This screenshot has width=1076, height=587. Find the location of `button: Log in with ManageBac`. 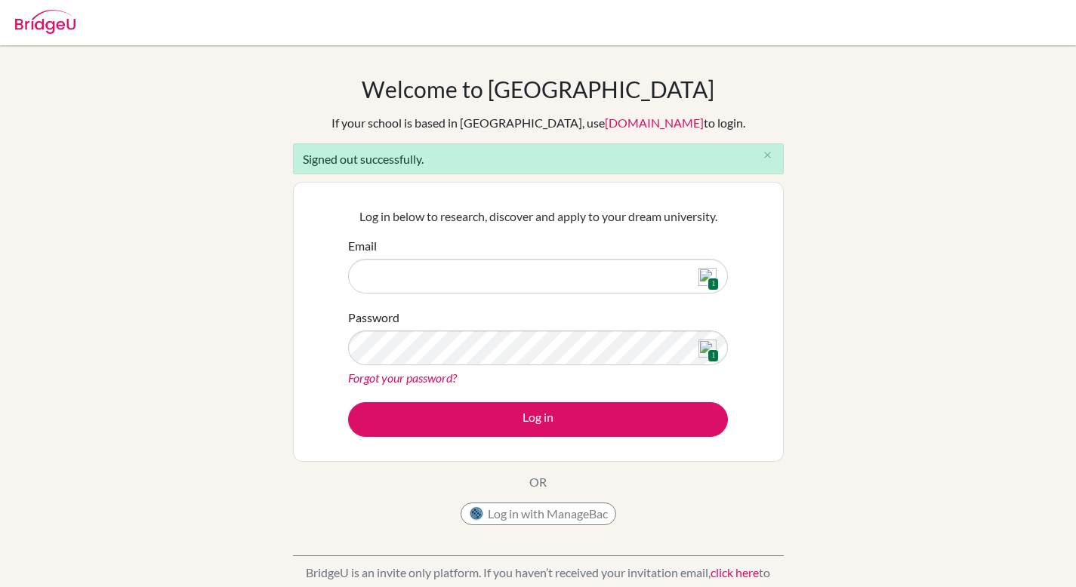

button: Log in with ManageBac is located at coordinates (538, 514).